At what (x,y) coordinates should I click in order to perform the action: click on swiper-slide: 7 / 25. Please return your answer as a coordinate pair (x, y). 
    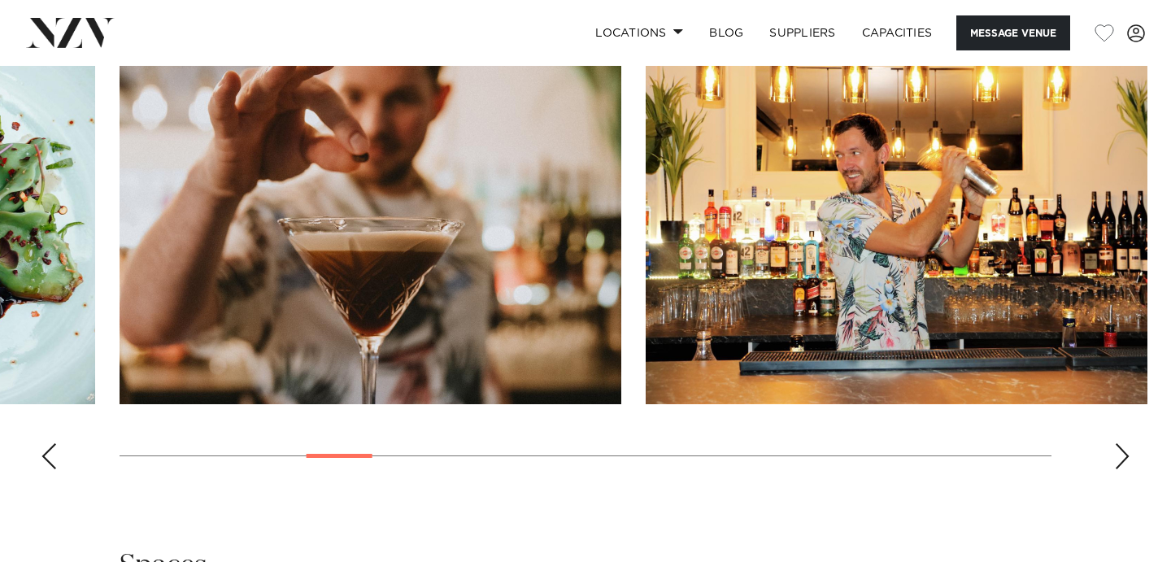
    Looking at the image, I should click on (896, 220).